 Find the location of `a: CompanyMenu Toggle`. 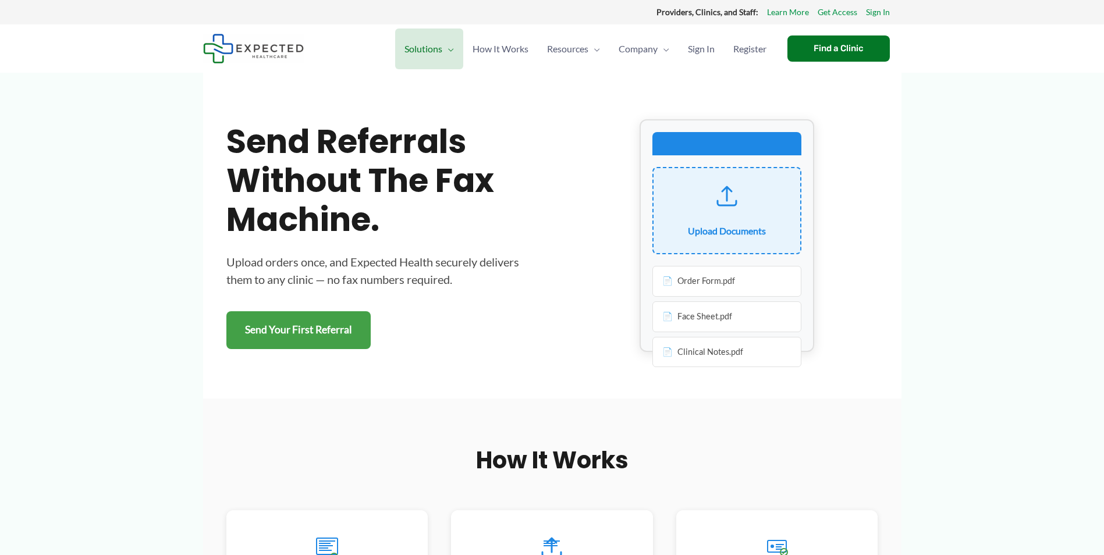

a: CompanyMenu Toggle is located at coordinates (643, 49).